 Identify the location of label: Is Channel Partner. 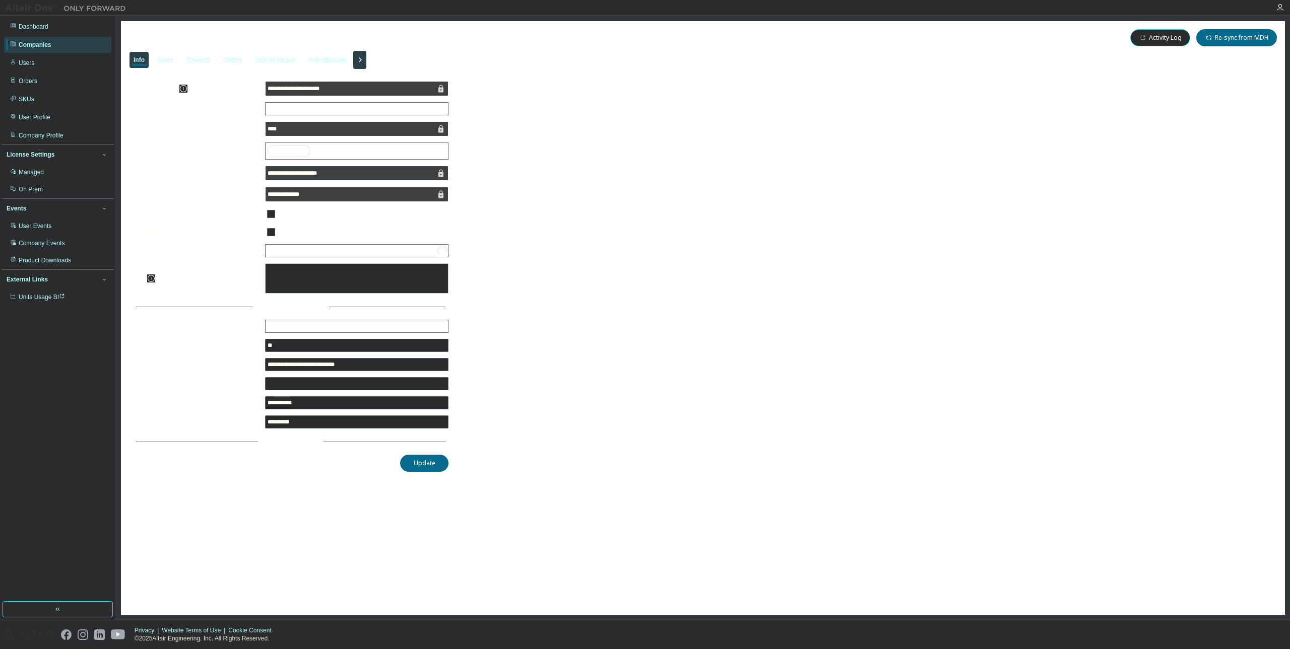
(196, 214).